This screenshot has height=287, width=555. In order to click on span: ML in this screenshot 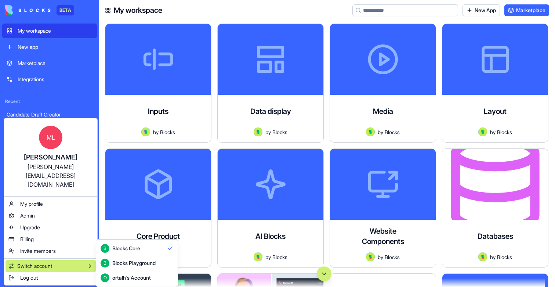, I will do `click(51, 137)`.